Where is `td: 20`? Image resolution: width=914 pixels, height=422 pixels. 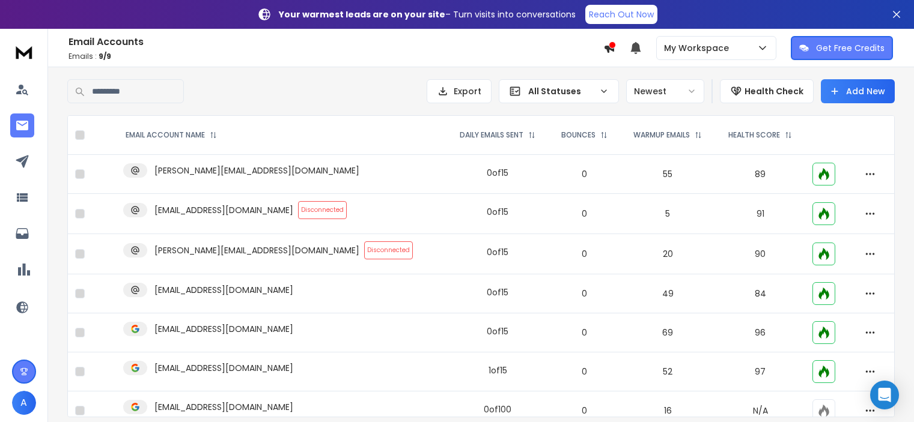
td: 20 is located at coordinates (667, 254).